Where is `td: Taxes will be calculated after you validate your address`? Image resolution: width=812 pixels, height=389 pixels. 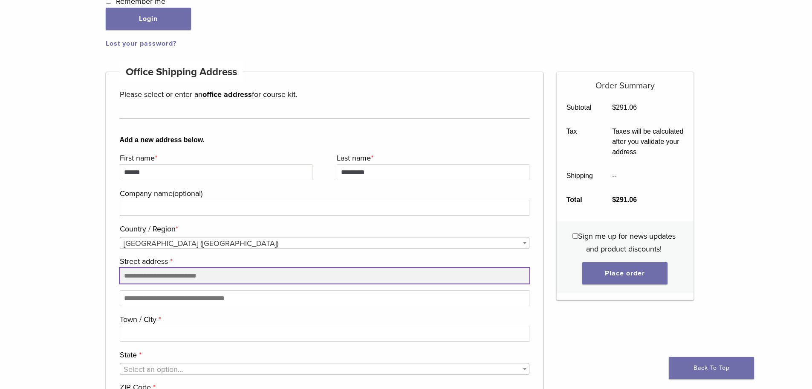 td: Taxes will be calculated after you validate your address is located at coordinates (648, 142).